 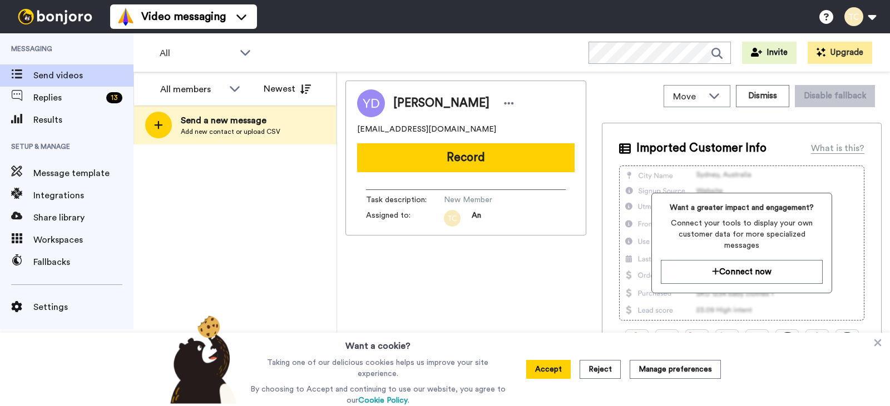 I want to click on span: Workspaces, so click(x=83, y=240).